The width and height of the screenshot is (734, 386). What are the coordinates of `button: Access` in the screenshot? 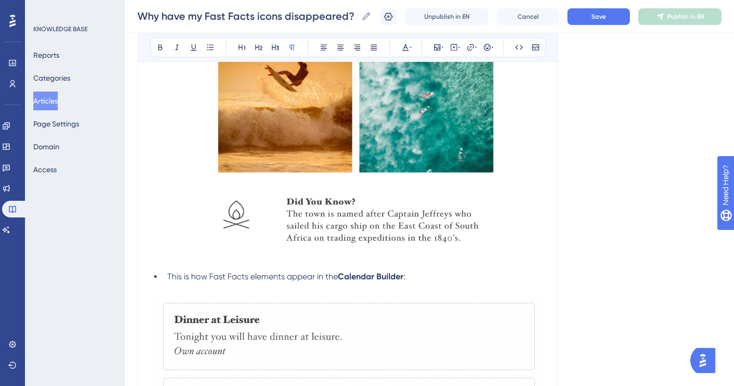 It's located at (45, 170).